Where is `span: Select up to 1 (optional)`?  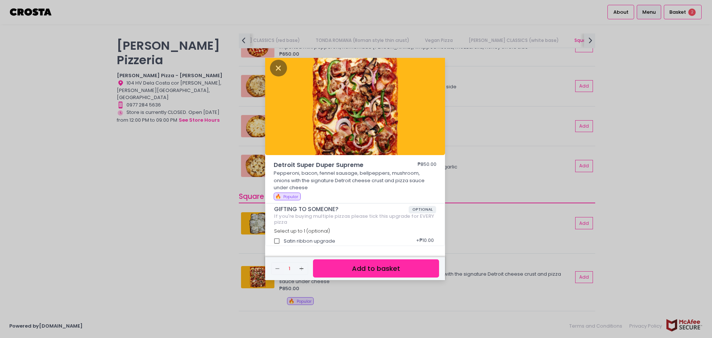 span: Select up to 1 (optional) is located at coordinates (302, 231).